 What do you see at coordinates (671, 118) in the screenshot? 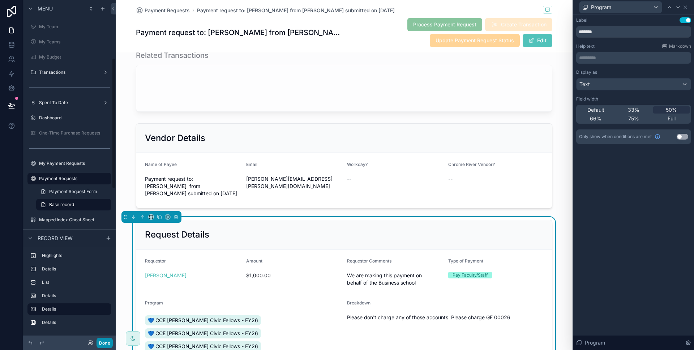
I see `span: Full` at bounding box center [671, 118].